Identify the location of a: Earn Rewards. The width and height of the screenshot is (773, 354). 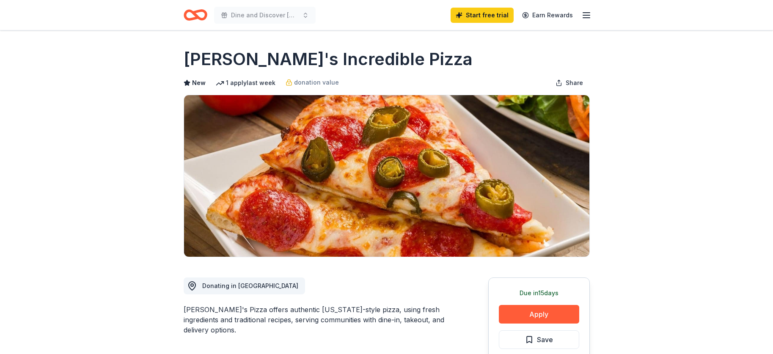
(548, 15).